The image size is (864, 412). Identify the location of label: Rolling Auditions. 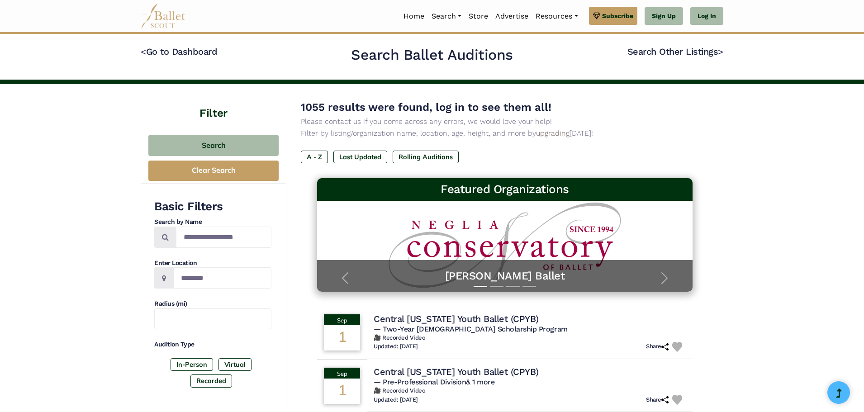
(426, 157).